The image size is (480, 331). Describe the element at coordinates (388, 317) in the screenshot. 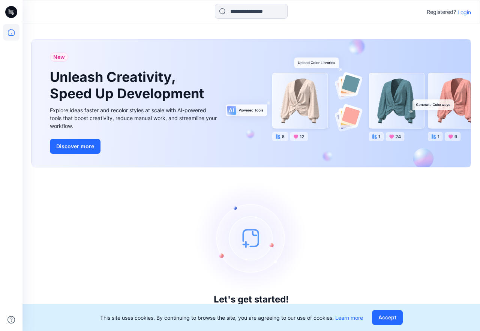

I see `button: Accept` at that location.